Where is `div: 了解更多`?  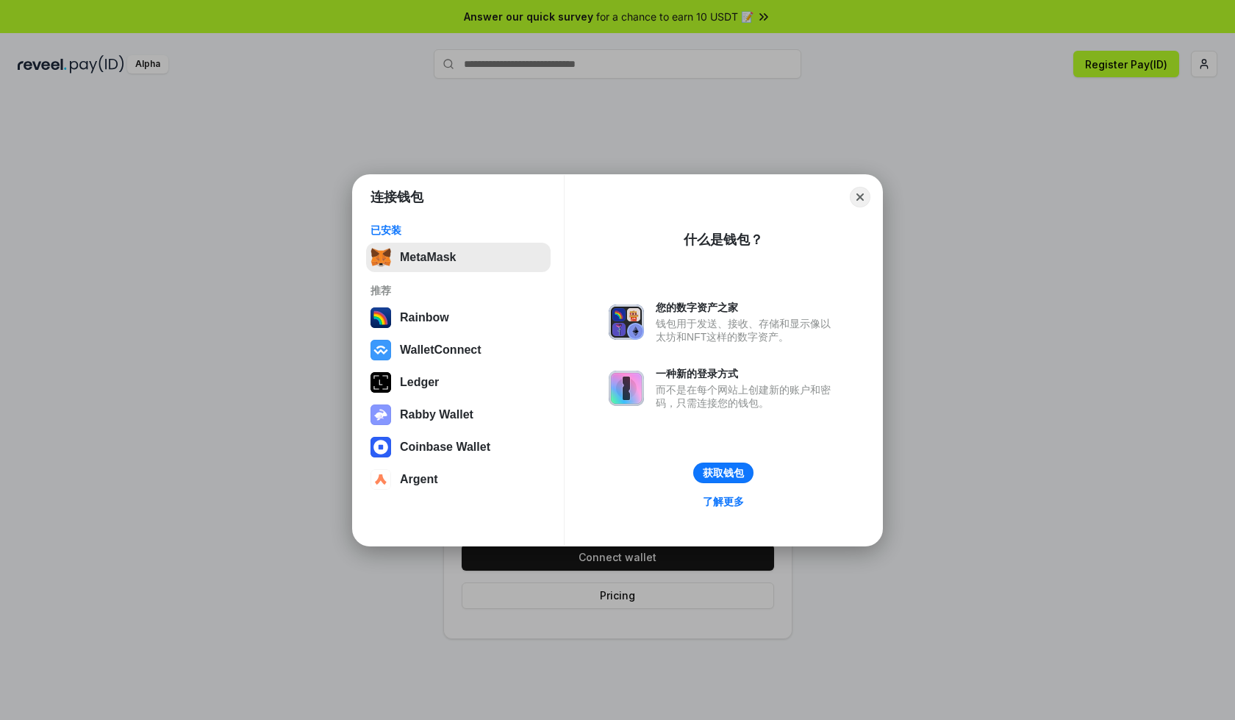
div: 了解更多 is located at coordinates (724, 501).